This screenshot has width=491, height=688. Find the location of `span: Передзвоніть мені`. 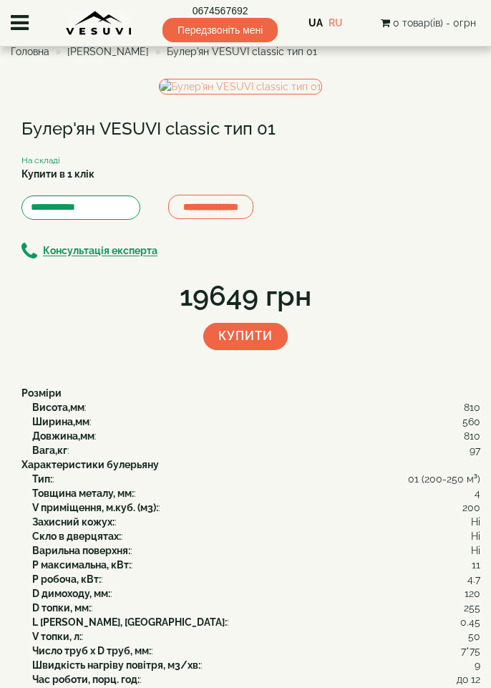

span: Передзвоніть мені is located at coordinates (220, 30).